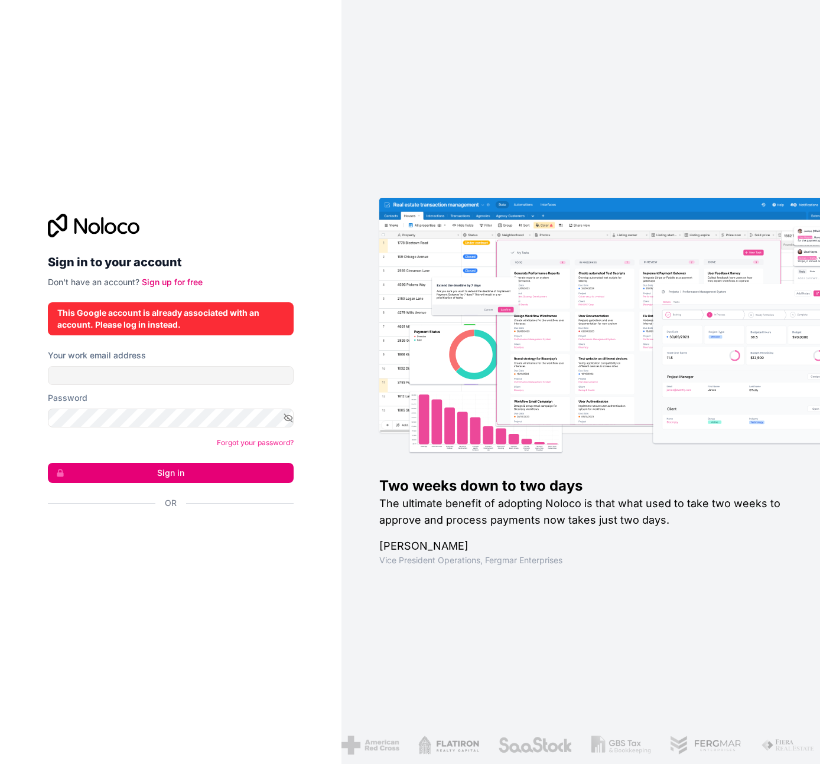  What do you see at coordinates (171, 473) in the screenshot?
I see `button: Sign in` at bounding box center [171, 473].